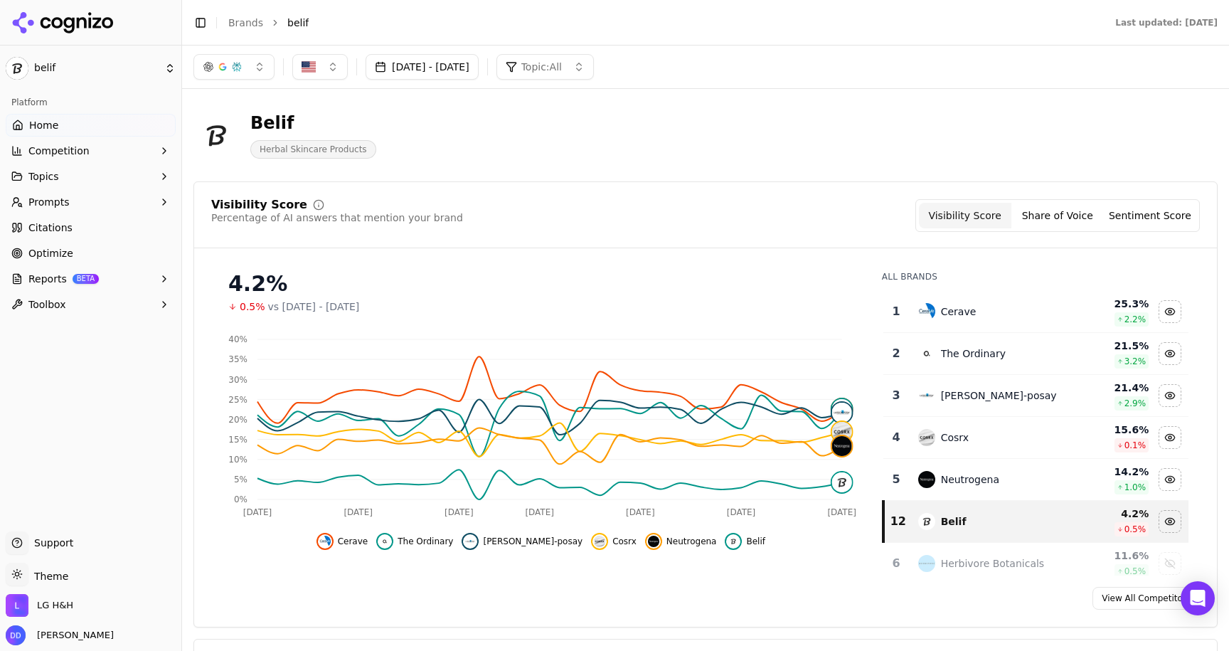 This screenshot has width=1229, height=651. Describe the element at coordinates (43, 125) in the screenshot. I see `span: Home` at that location.